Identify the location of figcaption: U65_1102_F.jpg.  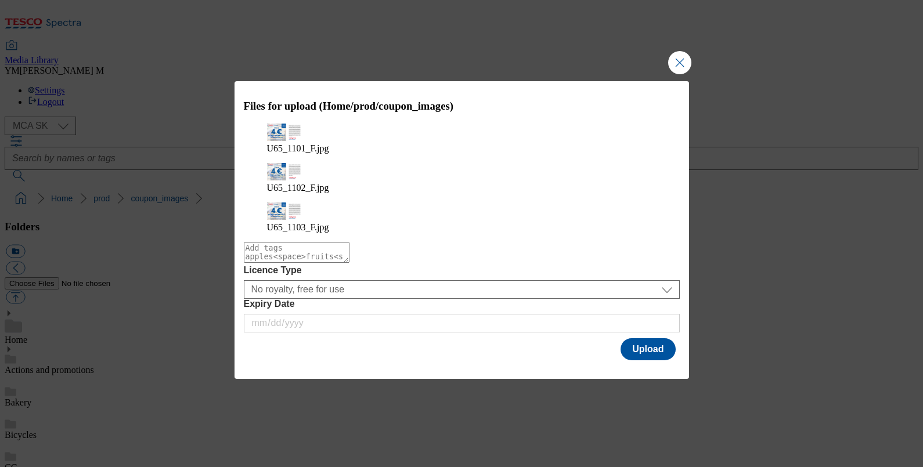
(462, 188).